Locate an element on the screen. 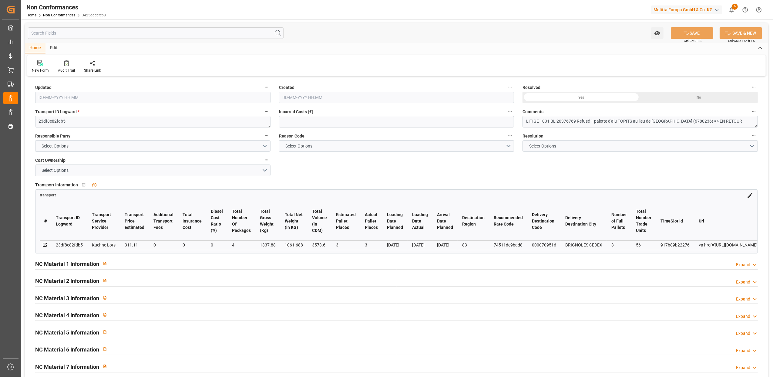 The width and height of the screenshot is (773, 377). button: SAVE is located at coordinates (692, 33).